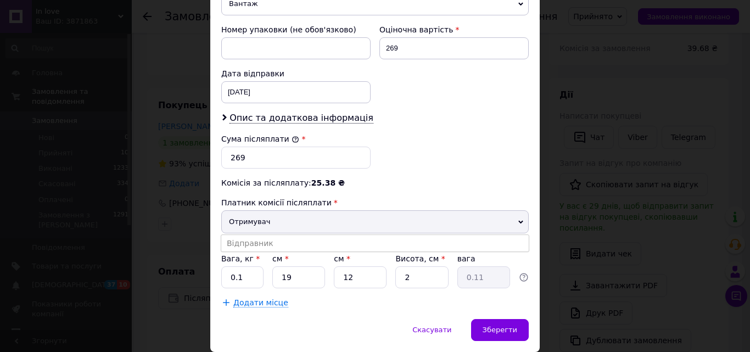 This screenshot has width=750, height=352. What do you see at coordinates (454, 30) in the screenshot?
I see `div: Оціночна вартість` at bounding box center [454, 30].